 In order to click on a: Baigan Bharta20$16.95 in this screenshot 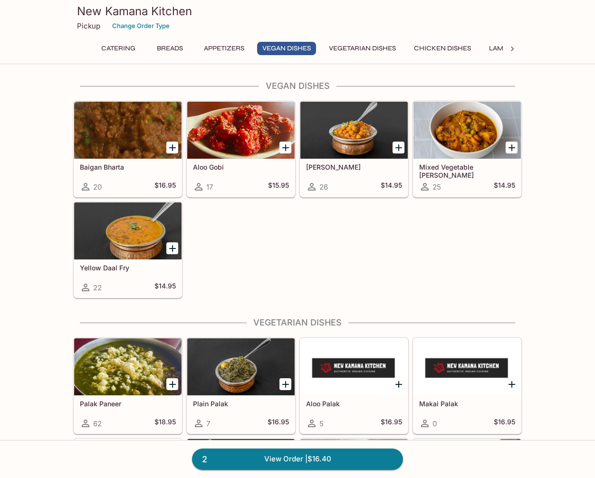, I will do `click(128, 149)`.